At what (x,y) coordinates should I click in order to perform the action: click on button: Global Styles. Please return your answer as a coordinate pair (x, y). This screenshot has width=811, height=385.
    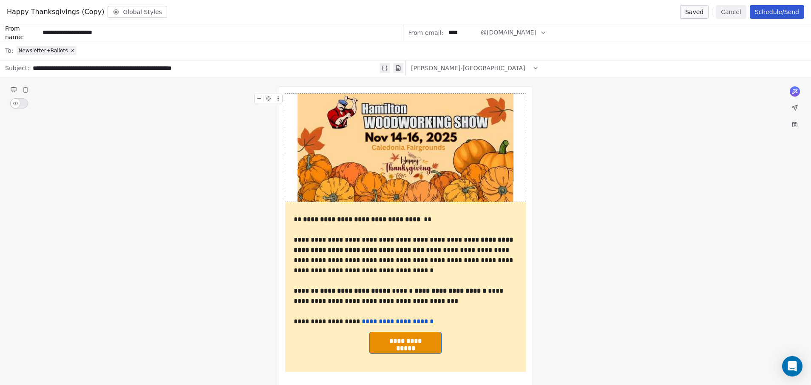
    Looking at the image, I should click on (137, 12).